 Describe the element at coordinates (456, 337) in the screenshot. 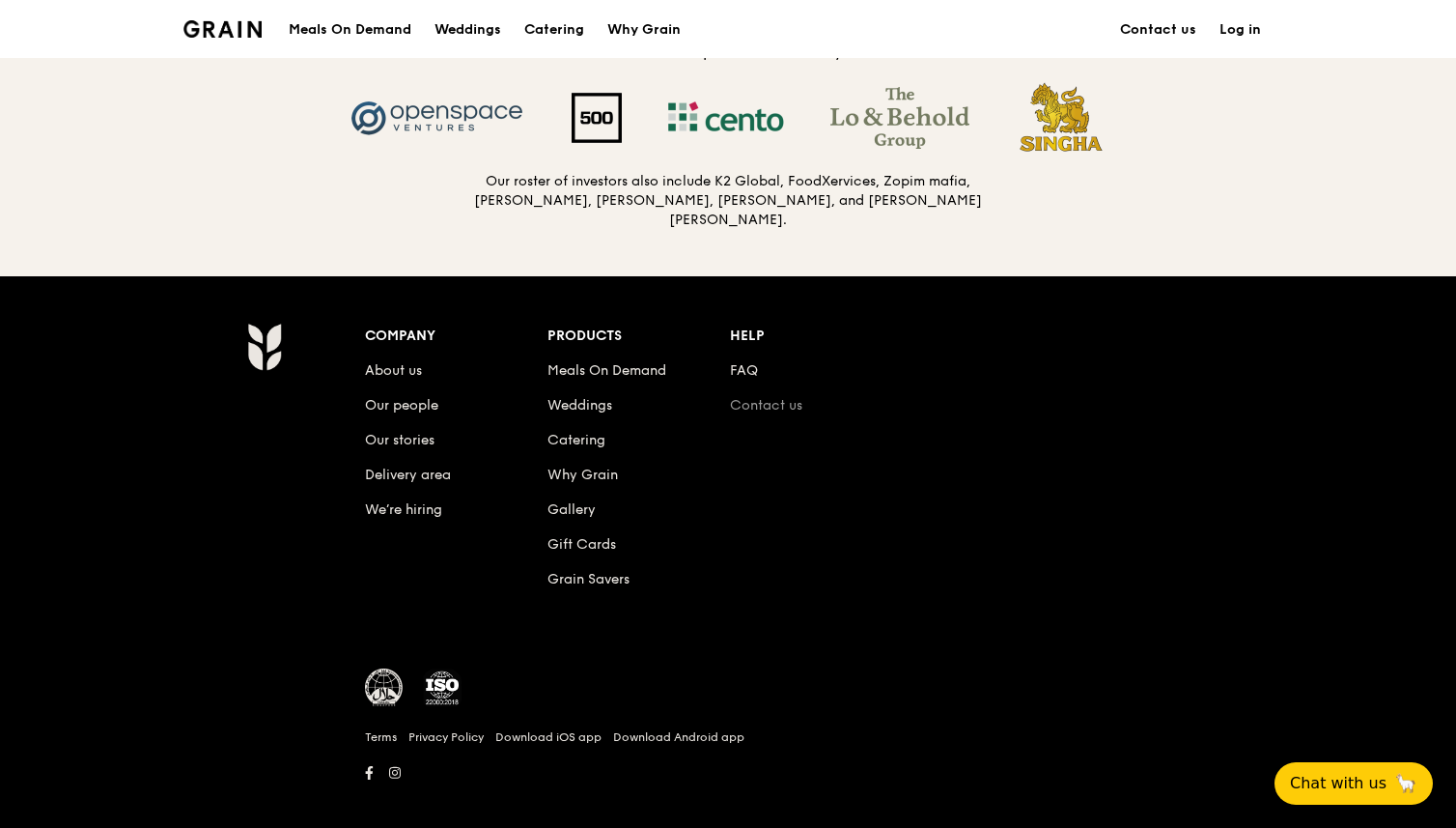

I see `div: Company` at that location.